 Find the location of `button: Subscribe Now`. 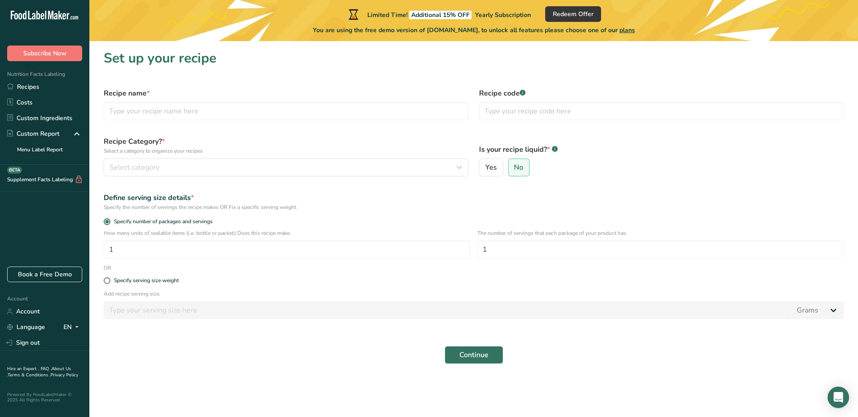

button: Subscribe Now is located at coordinates (45, 53).